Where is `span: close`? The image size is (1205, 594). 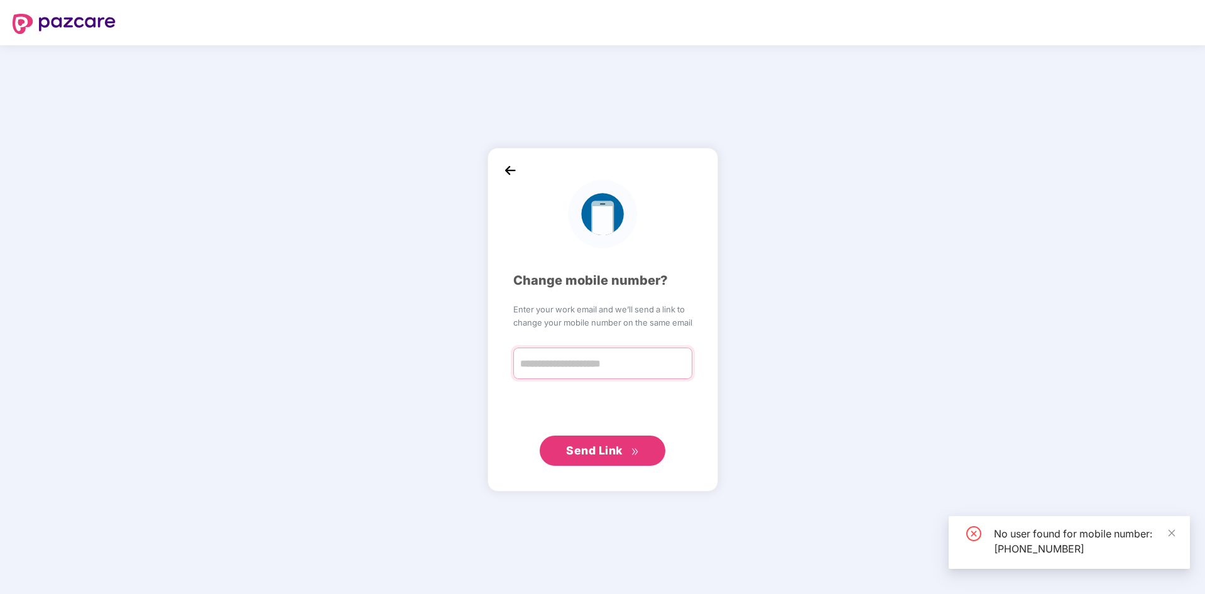 span: close is located at coordinates (1172, 533).